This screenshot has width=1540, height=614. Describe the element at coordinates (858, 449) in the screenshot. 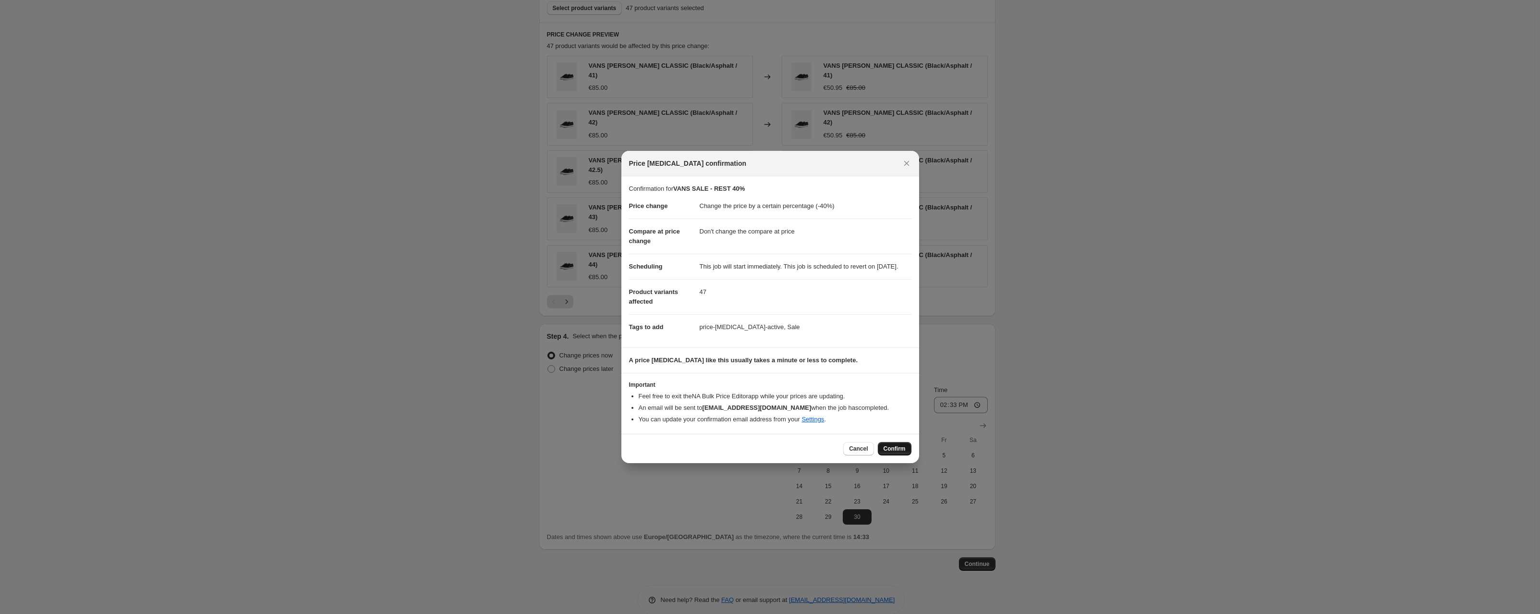

I see `button: Cancel` at that location.